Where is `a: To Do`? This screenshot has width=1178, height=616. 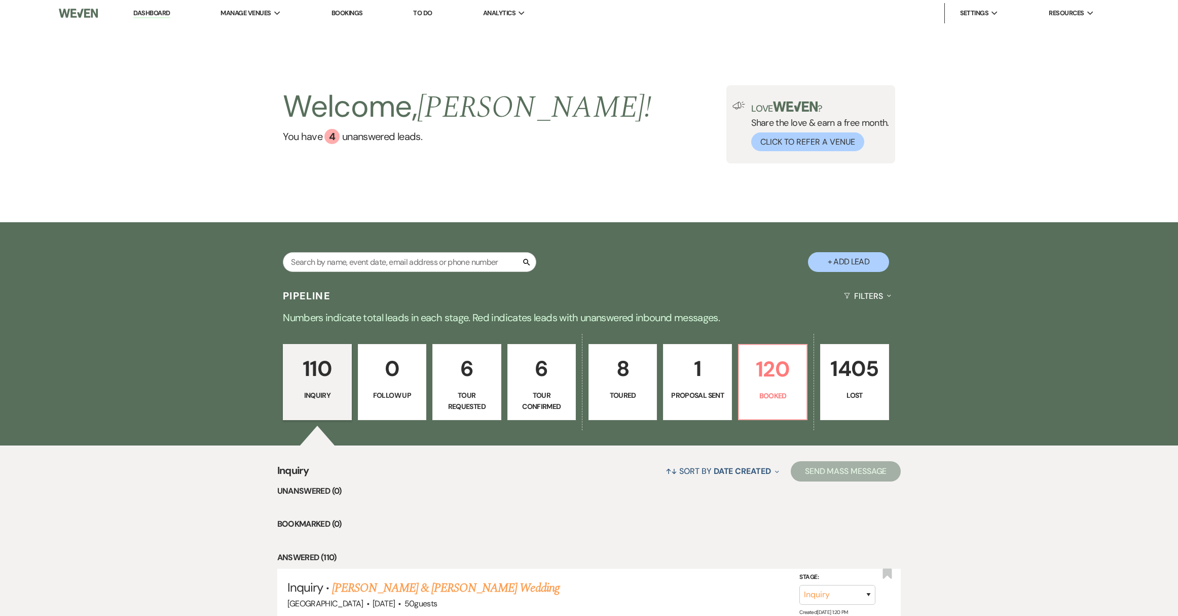 a: To Do is located at coordinates (422, 13).